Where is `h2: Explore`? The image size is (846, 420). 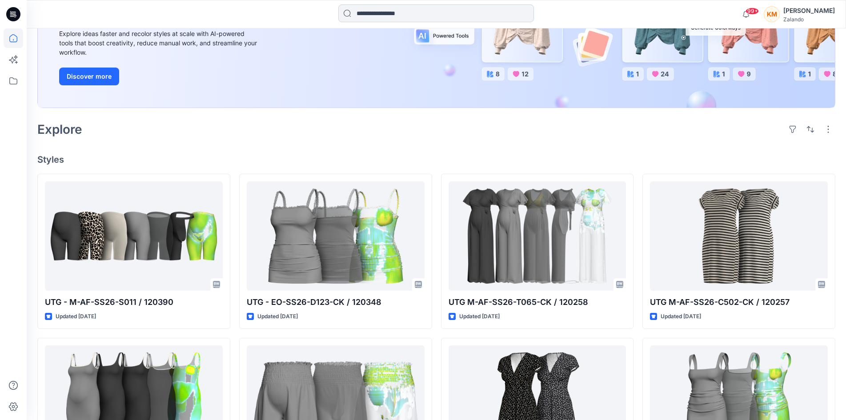 h2: Explore is located at coordinates (60, 129).